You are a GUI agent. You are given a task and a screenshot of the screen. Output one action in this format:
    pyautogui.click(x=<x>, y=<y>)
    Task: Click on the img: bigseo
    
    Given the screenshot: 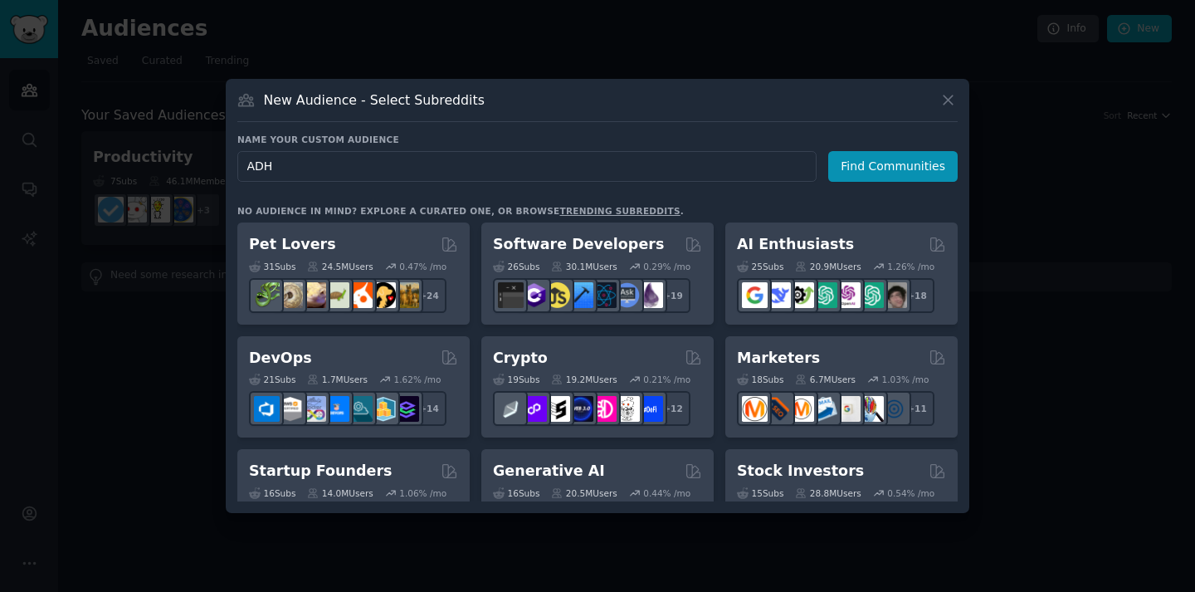 What is the action you would take?
    pyautogui.click(x=778, y=408)
    